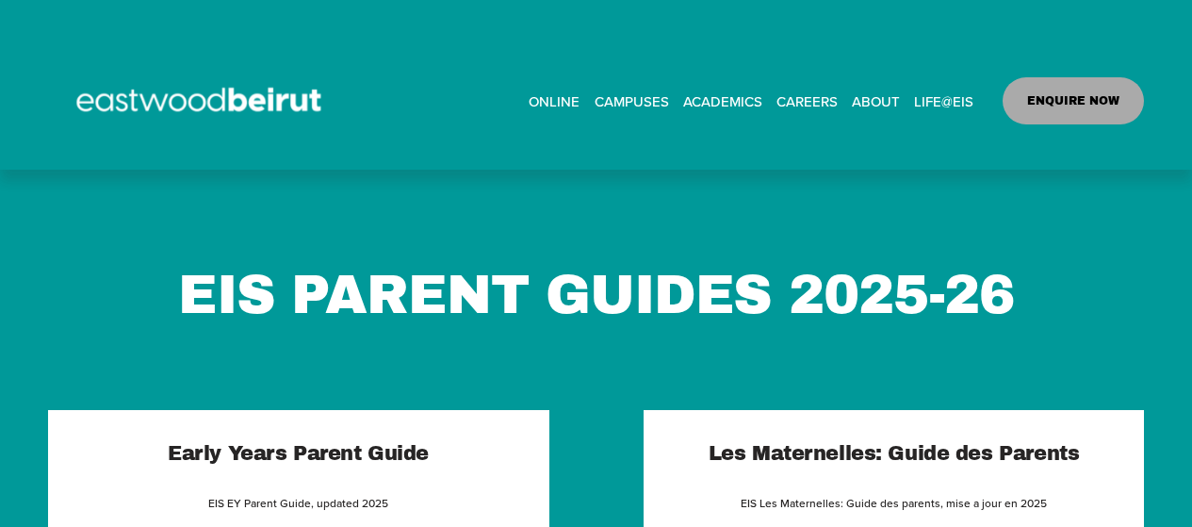 The width and height of the screenshot is (1192, 527). What do you see at coordinates (893, 503) in the screenshot?
I see `p: EIS Les Maternelles: Guide des parents, mise a jour en 2025` at bounding box center [893, 503].